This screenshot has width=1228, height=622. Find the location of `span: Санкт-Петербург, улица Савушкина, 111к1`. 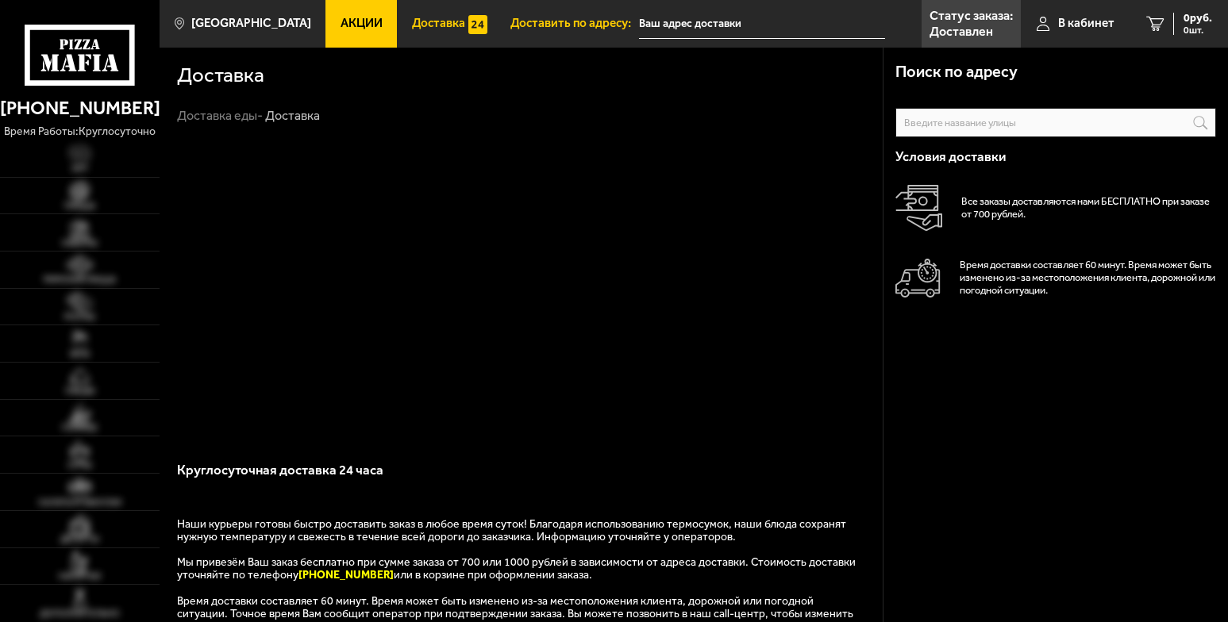

span: Санкт-Петербург, улица Савушкина, 111к1 is located at coordinates (761, 24).